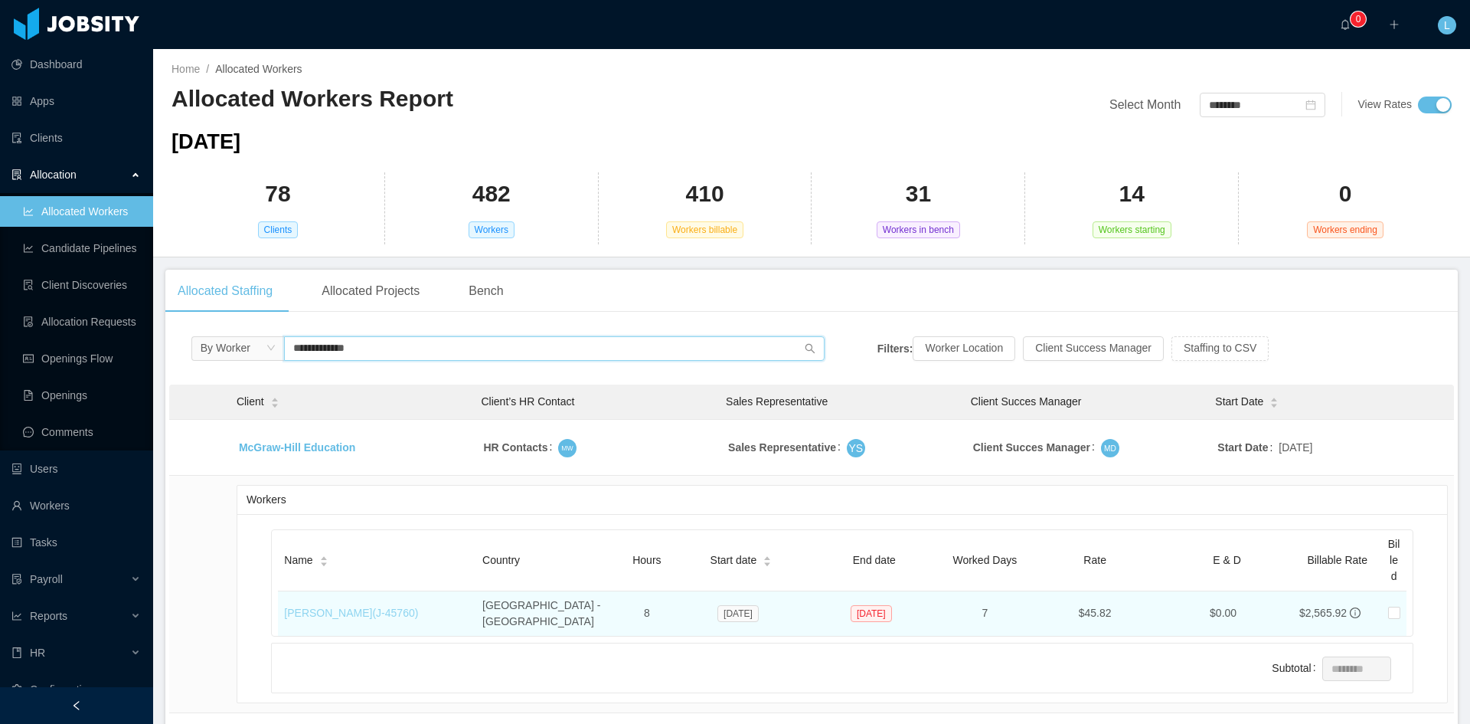  I want to click on td: $45.82, so click(1095, 613).